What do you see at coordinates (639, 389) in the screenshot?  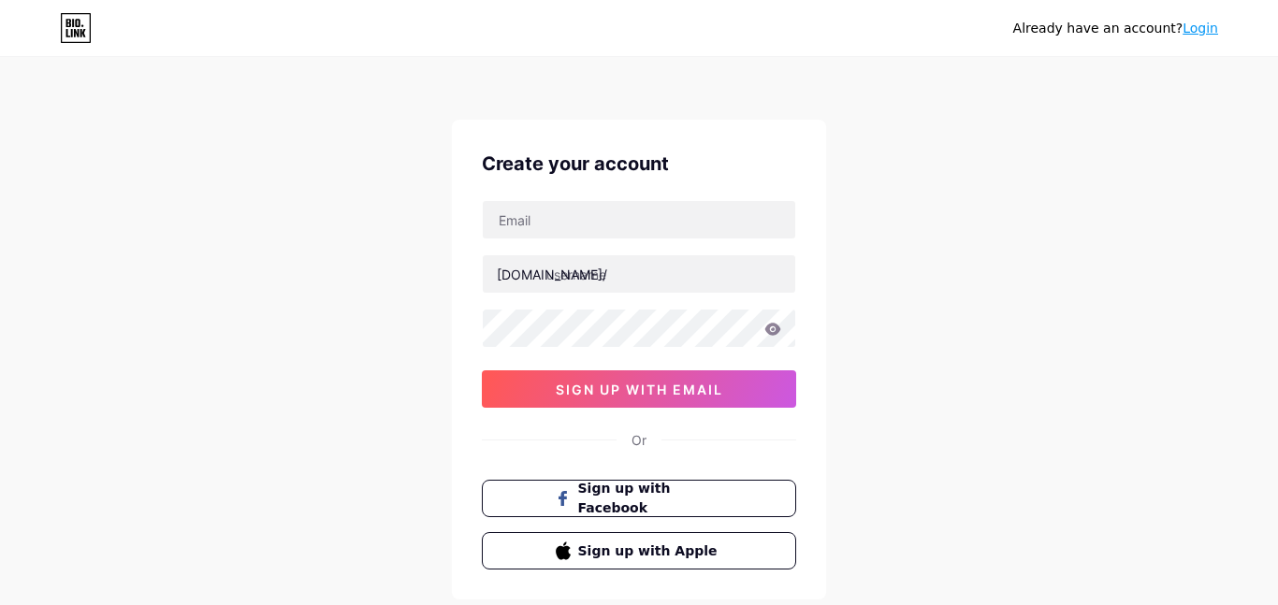 I see `button: sign up with email` at bounding box center [639, 389].